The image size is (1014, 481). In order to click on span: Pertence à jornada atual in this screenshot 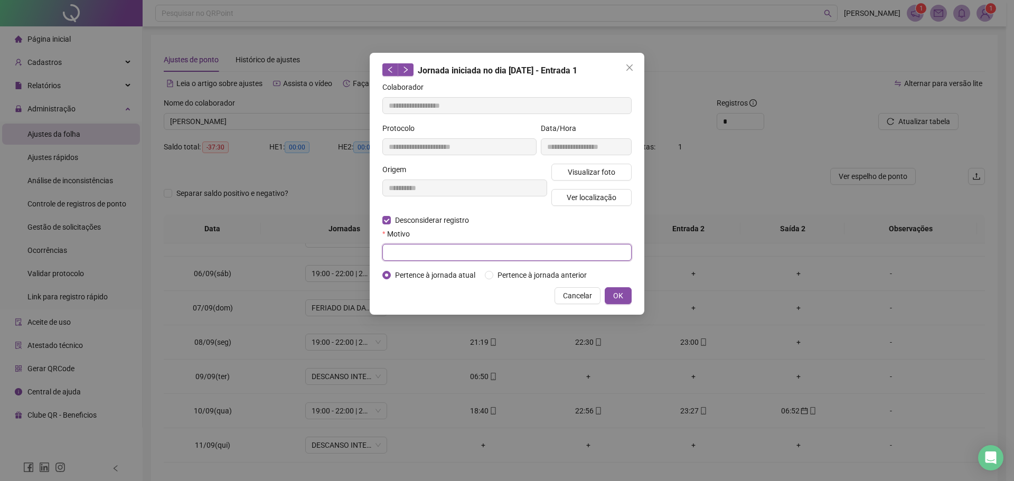, I will do `click(435, 275)`.